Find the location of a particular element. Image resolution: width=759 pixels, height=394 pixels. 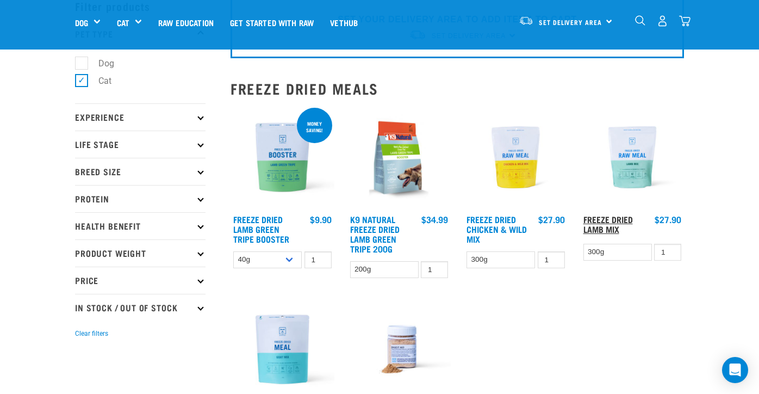

a: Vethub is located at coordinates (344, 22).